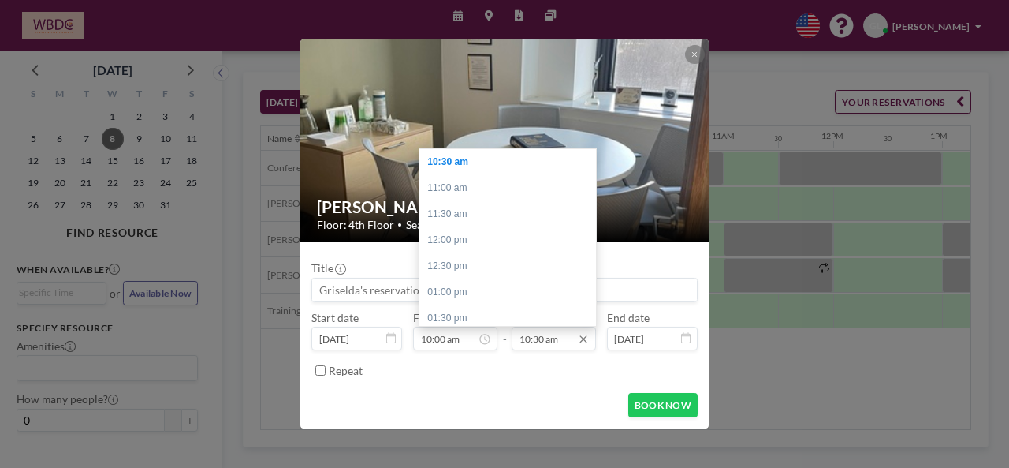 Image resolution: width=1009 pixels, height=468 pixels. What do you see at coordinates (505, 289) in the screenshot?
I see `input: Griselda's reservation` at bounding box center [505, 289].